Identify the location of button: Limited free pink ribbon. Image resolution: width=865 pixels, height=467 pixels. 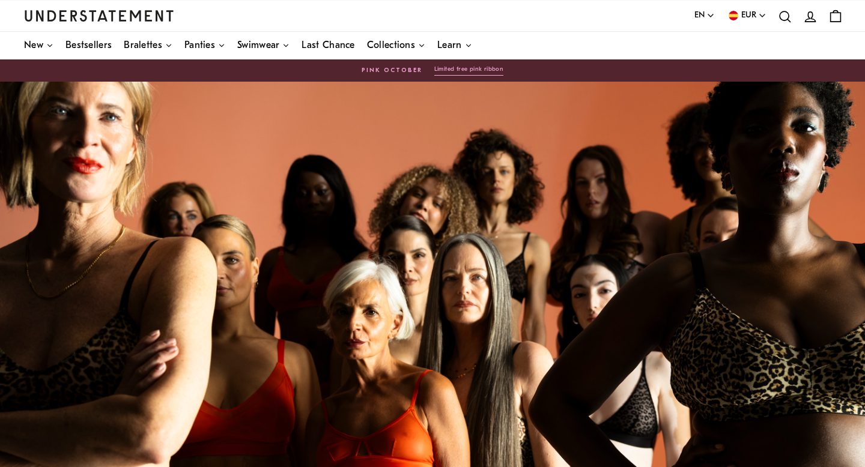
(469, 70).